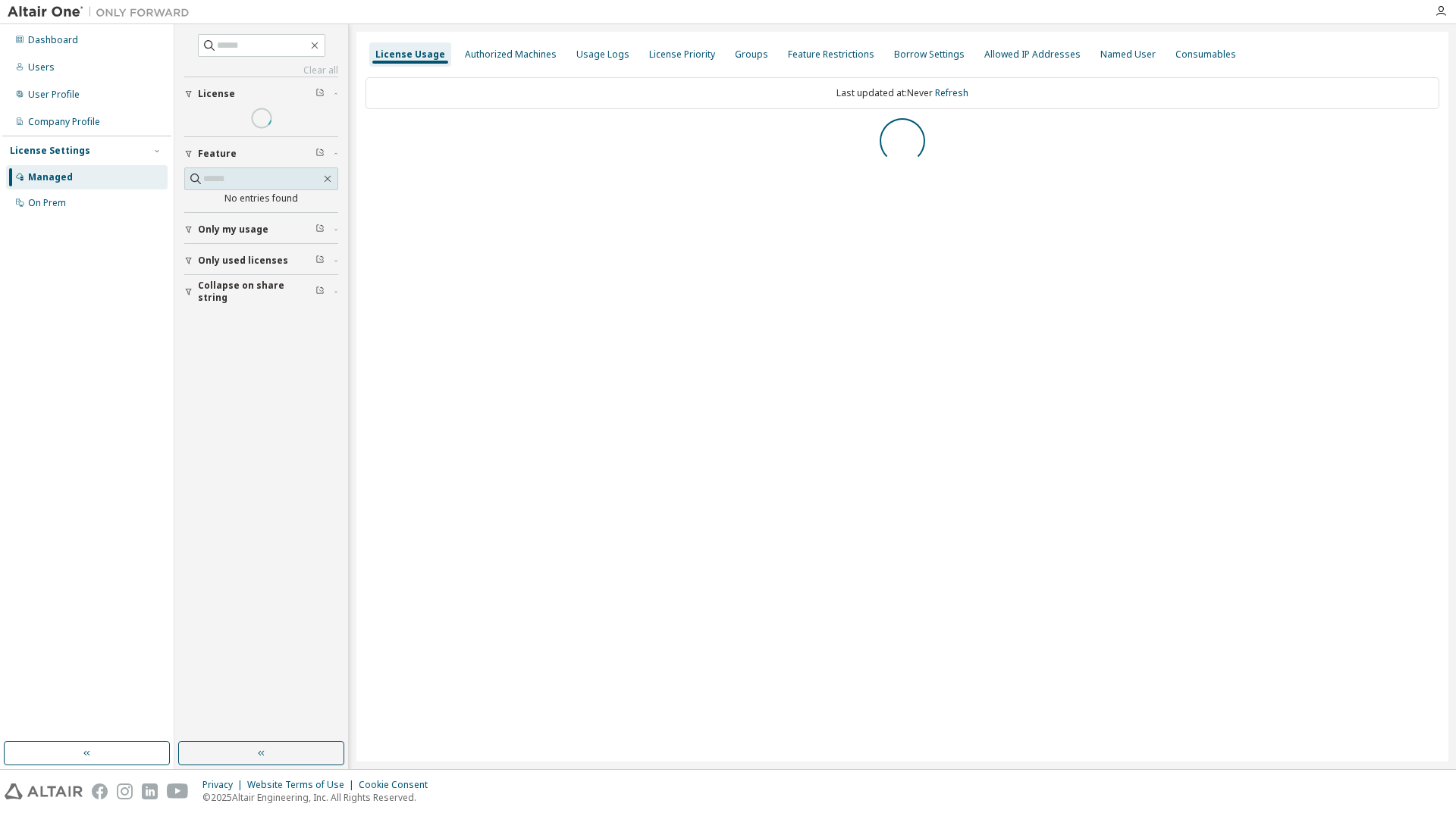  What do you see at coordinates (682, 55) in the screenshot?
I see `div: License Priority` at bounding box center [682, 55].